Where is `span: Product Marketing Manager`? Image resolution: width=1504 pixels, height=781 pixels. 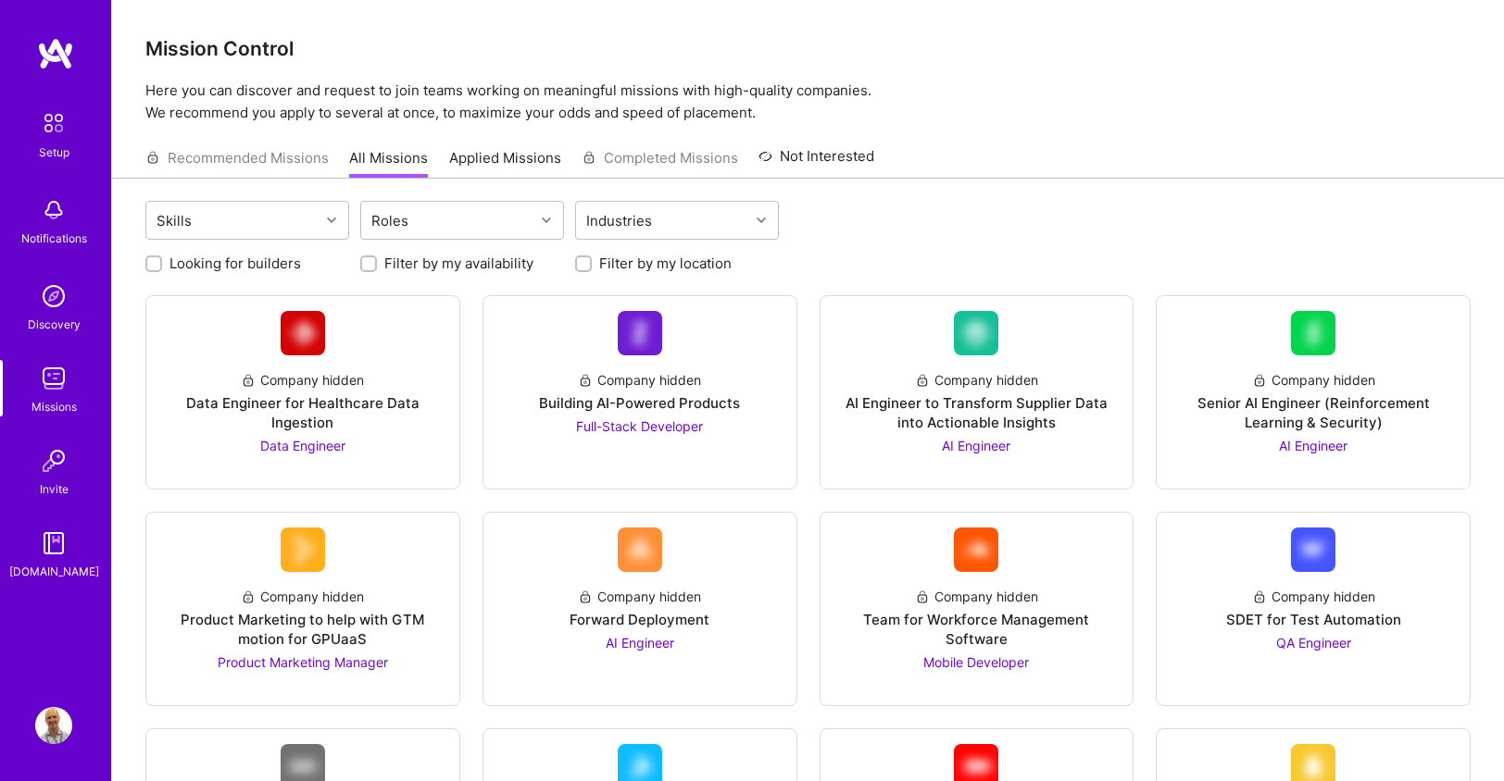
span: Product Marketing Manager is located at coordinates (303, 662).